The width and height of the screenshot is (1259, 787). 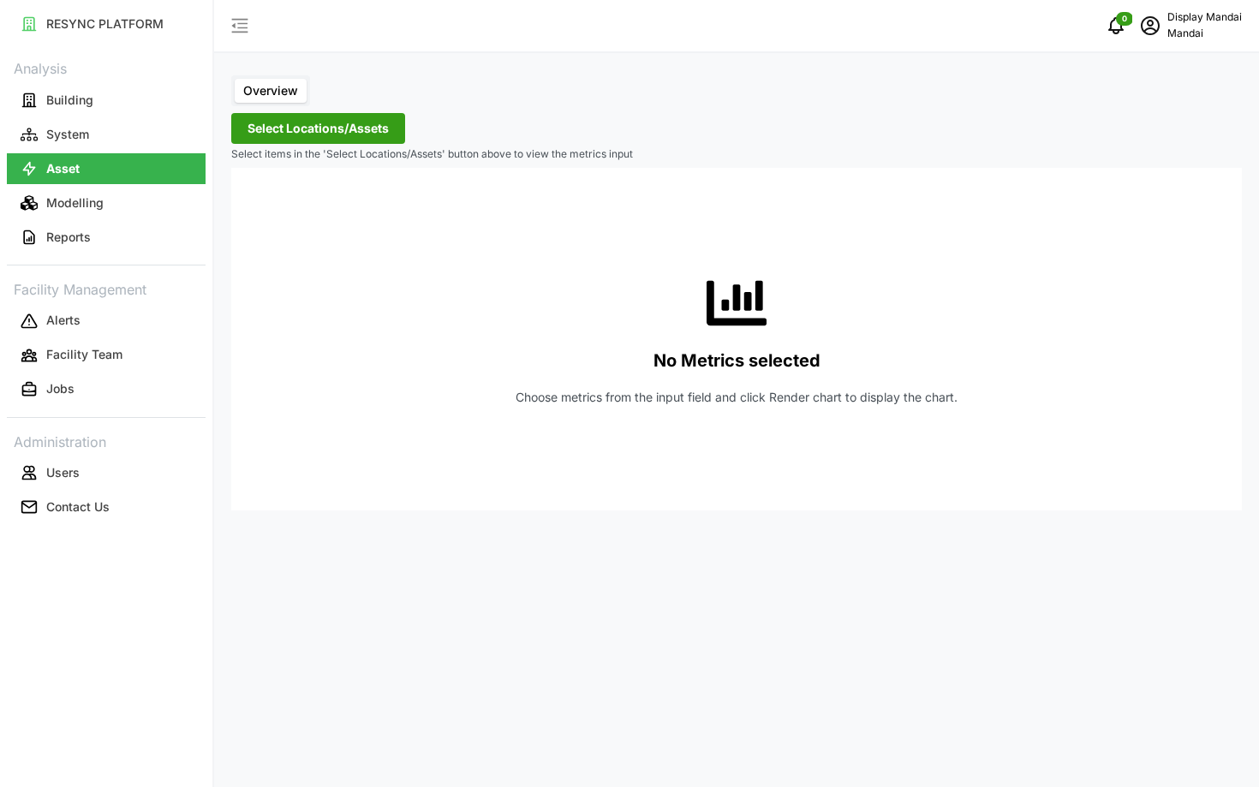 What do you see at coordinates (1116, 26) in the screenshot?
I see `button: notifications` at bounding box center [1116, 26].